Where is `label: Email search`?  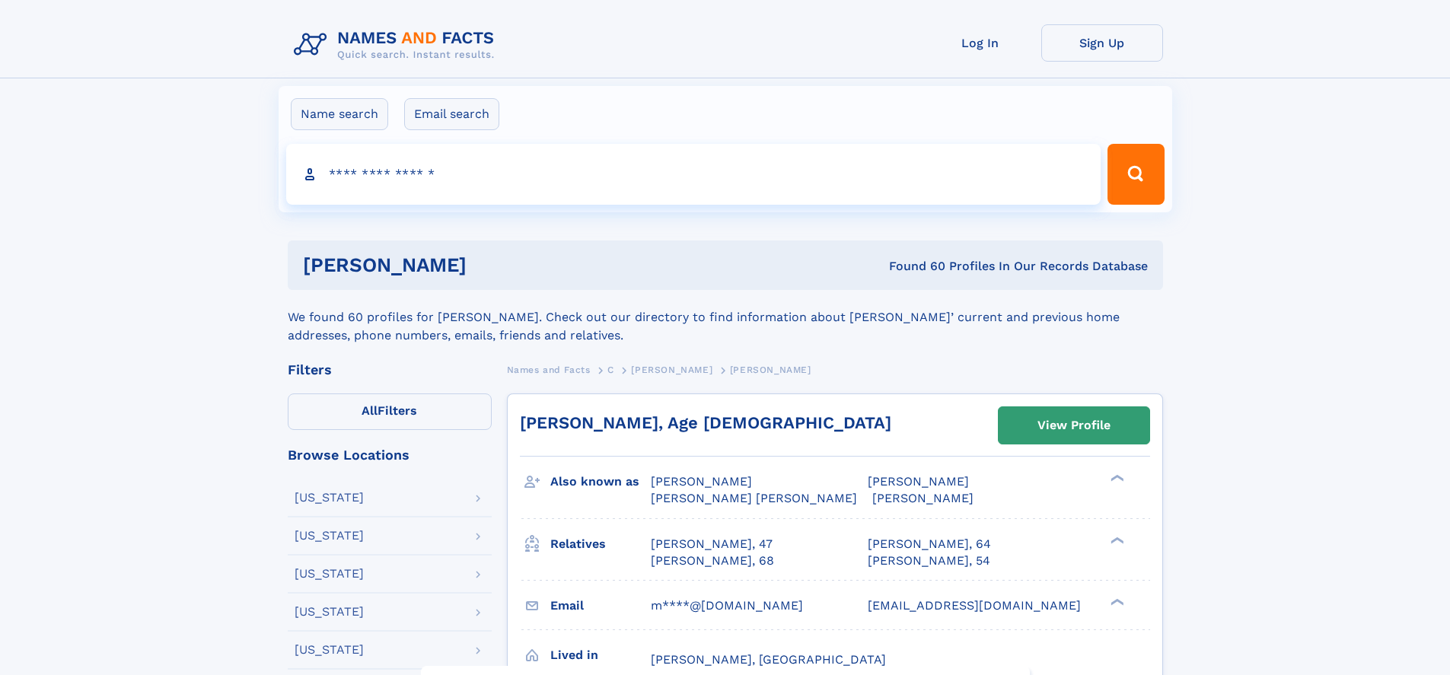
label: Email search is located at coordinates (451, 114).